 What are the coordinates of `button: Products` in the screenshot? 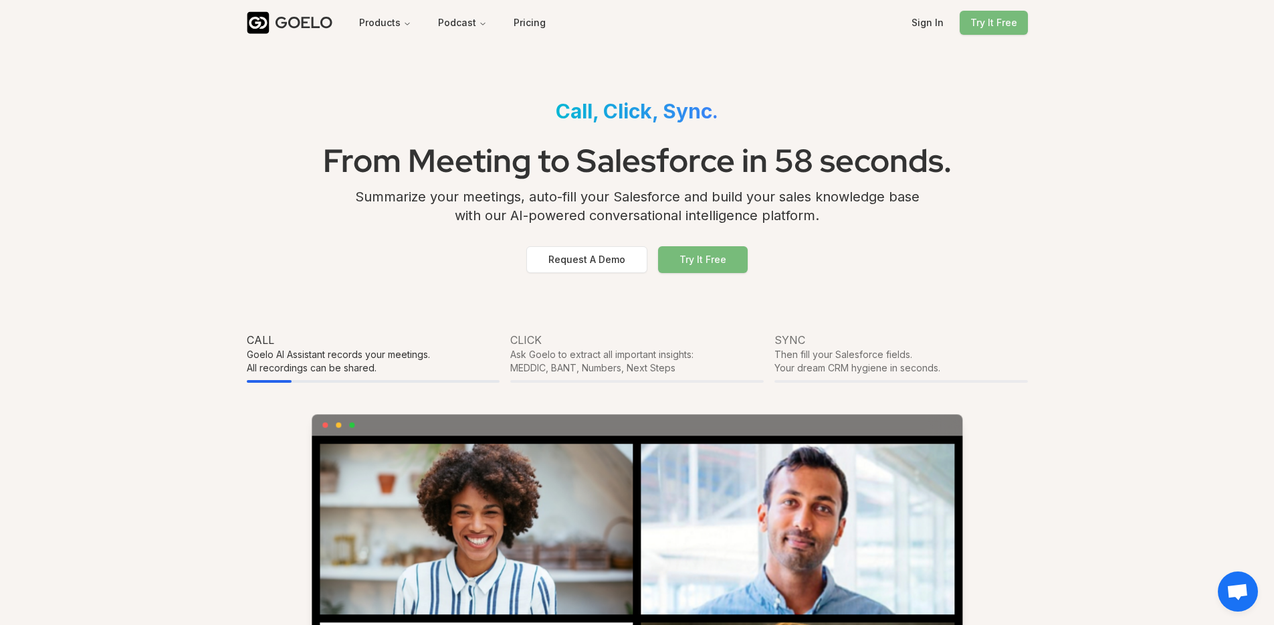 It's located at (385, 23).